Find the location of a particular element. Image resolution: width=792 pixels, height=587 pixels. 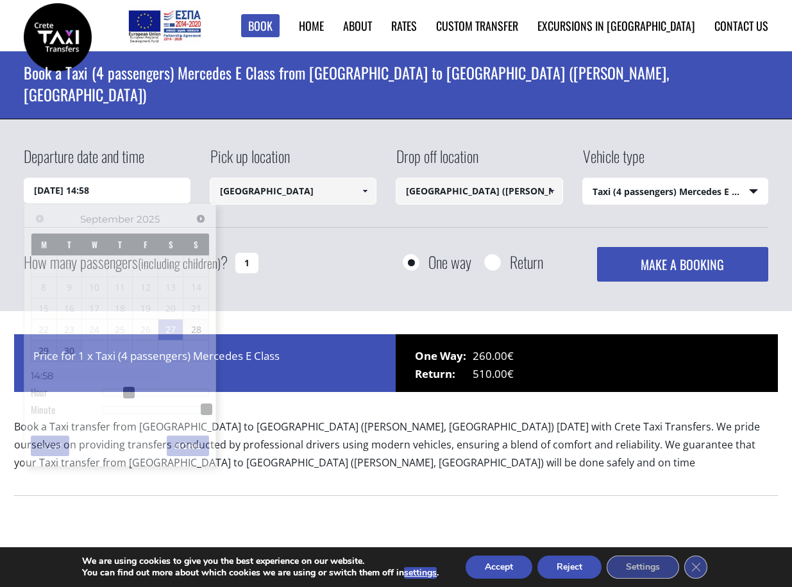

label: Drop off location is located at coordinates (437, 161).